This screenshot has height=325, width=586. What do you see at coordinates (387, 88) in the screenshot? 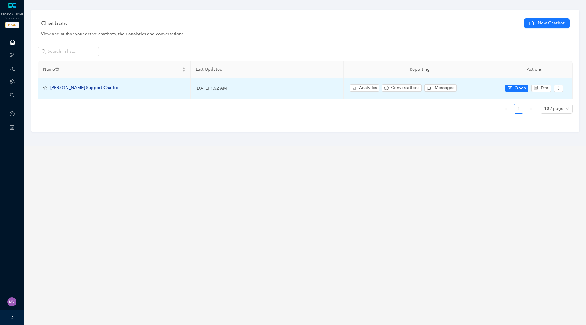
I see `span: message` at bounding box center [387, 88].